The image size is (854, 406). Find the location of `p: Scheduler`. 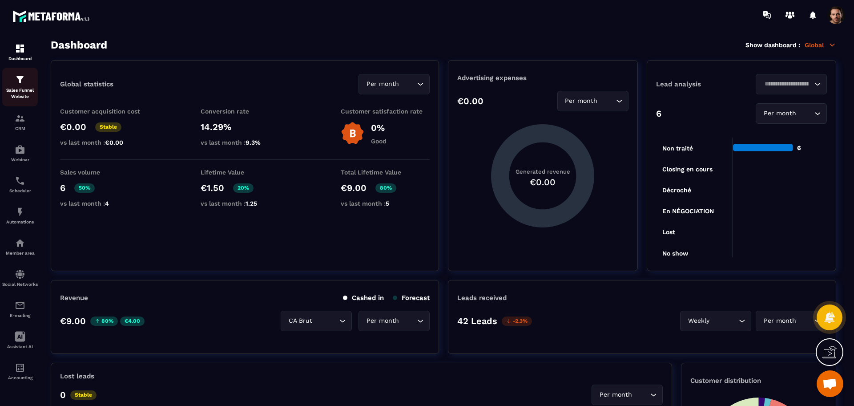

p: Scheduler is located at coordinates (20, 190).